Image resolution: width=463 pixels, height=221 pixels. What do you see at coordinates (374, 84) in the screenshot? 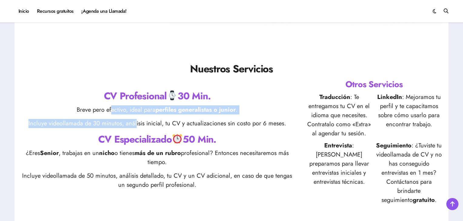
I see `h3: Otros Servicios` at bounding box center [374, 84].